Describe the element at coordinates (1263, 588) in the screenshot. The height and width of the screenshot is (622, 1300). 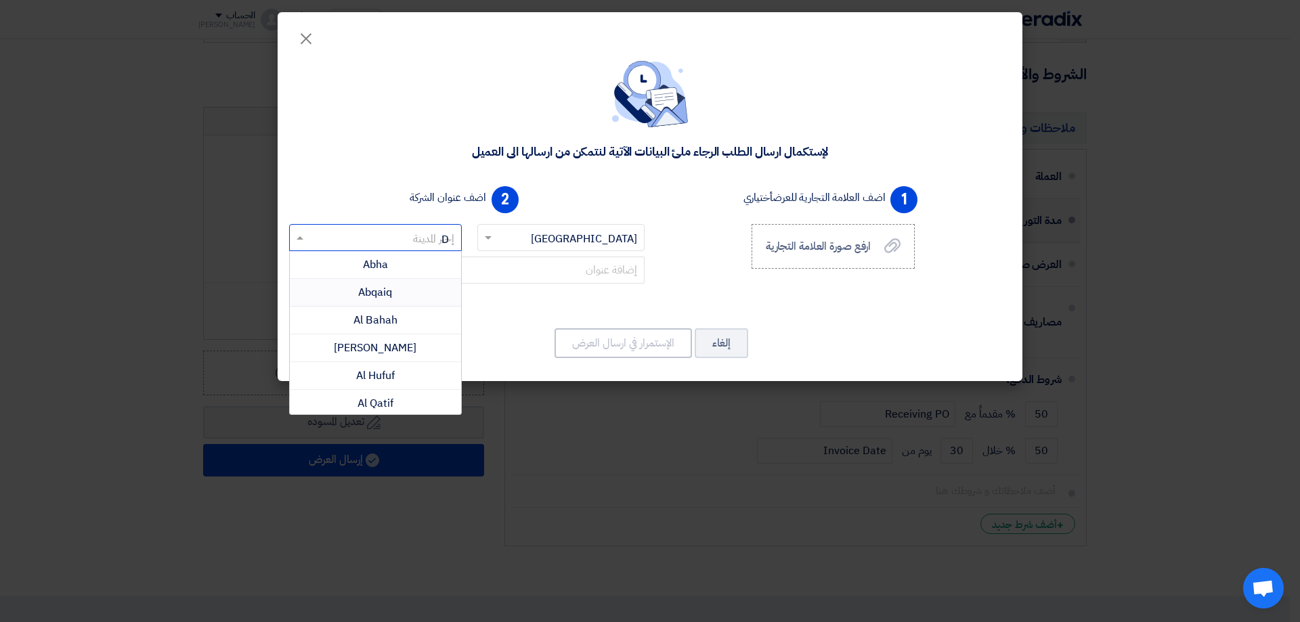
I see `a: Open chat` at that location.